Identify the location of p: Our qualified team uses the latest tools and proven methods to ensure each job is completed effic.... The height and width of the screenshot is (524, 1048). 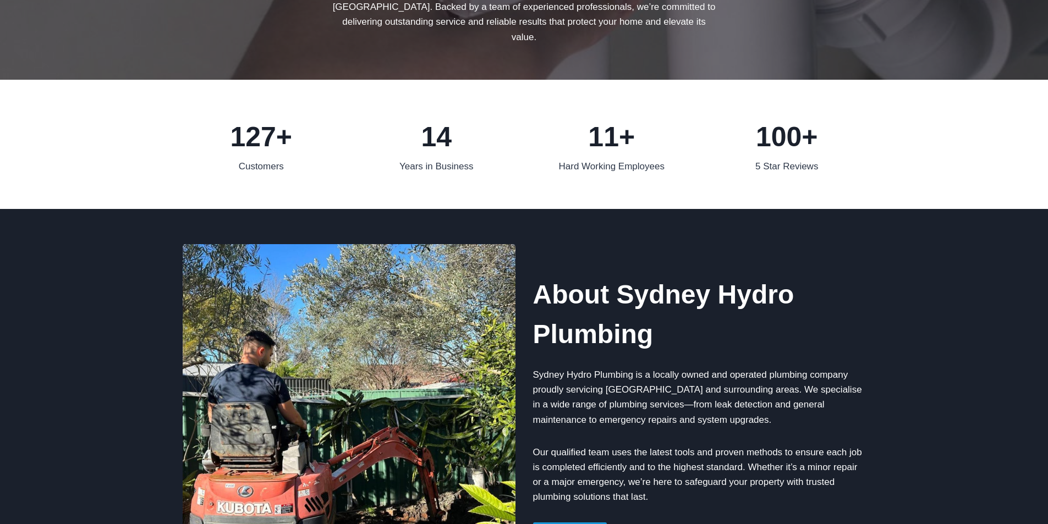
(699, 475).